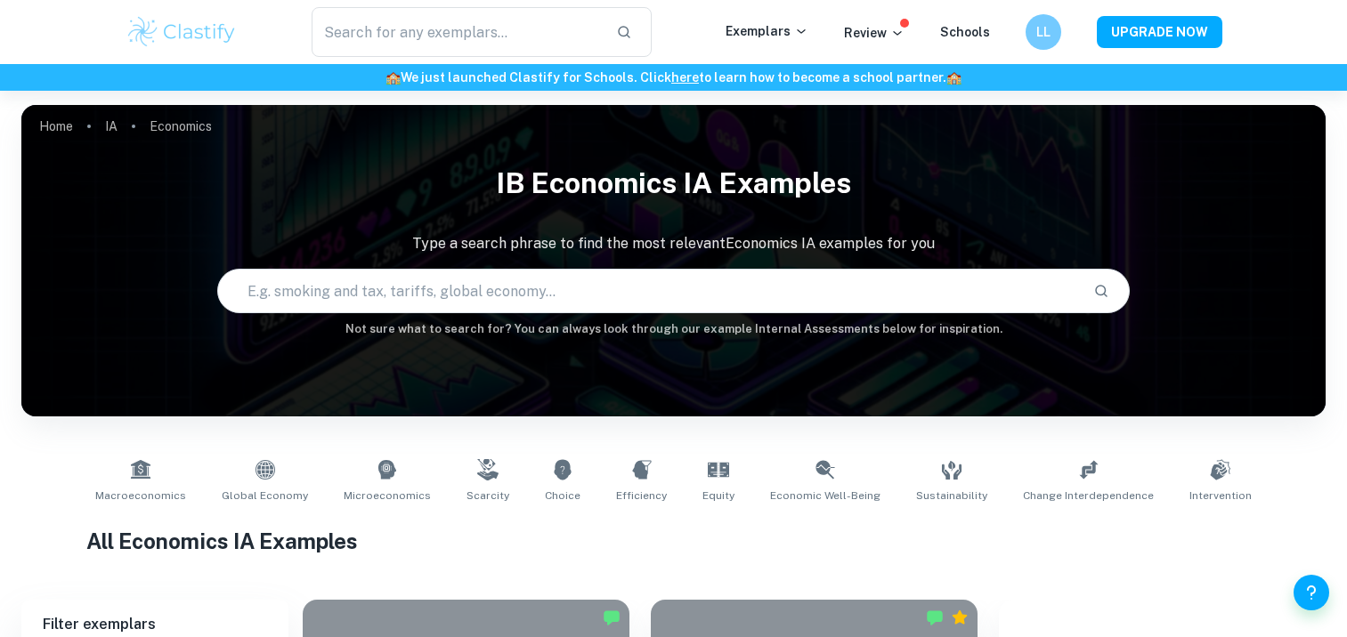  What do you see at coordinates (673, 329) in the screenshot?
I see `h6: Not sure what to search for? You can always look through our example Internal Assessments below f...` at bounding box center [673, 329].